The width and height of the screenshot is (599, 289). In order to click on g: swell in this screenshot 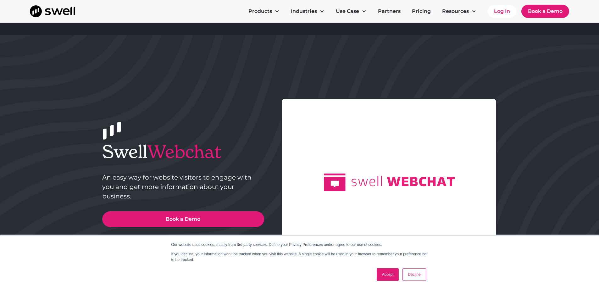, I will do `click(366, 181)`.